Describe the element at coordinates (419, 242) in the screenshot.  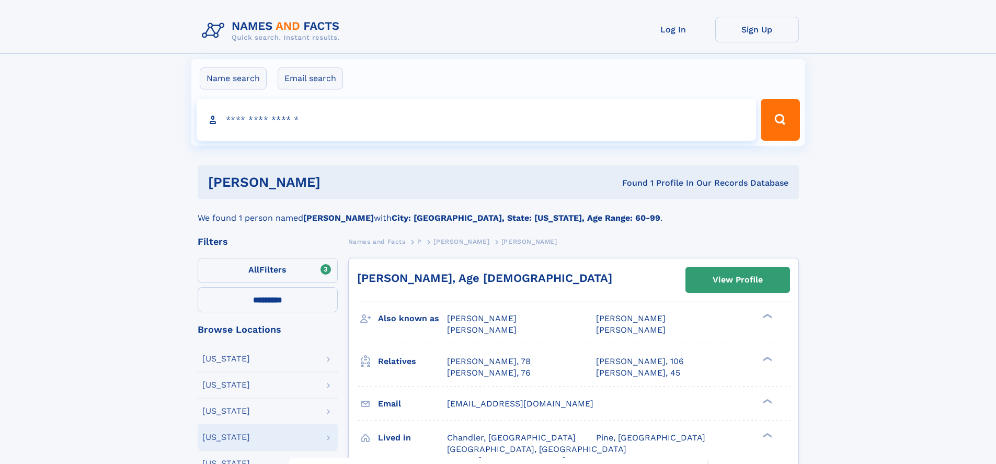
I see `span: P` at that location.